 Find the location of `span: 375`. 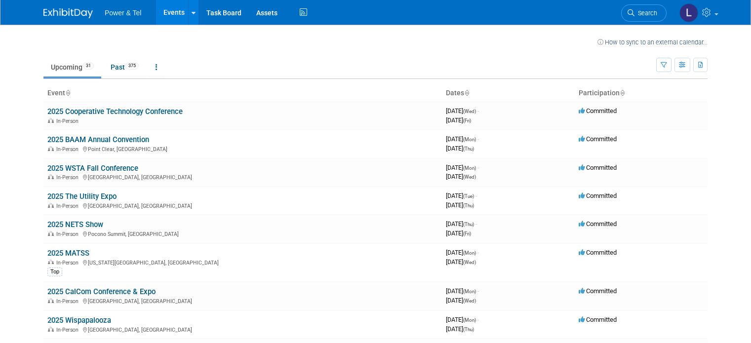

span: 375 is located at coordinates (132, 66).